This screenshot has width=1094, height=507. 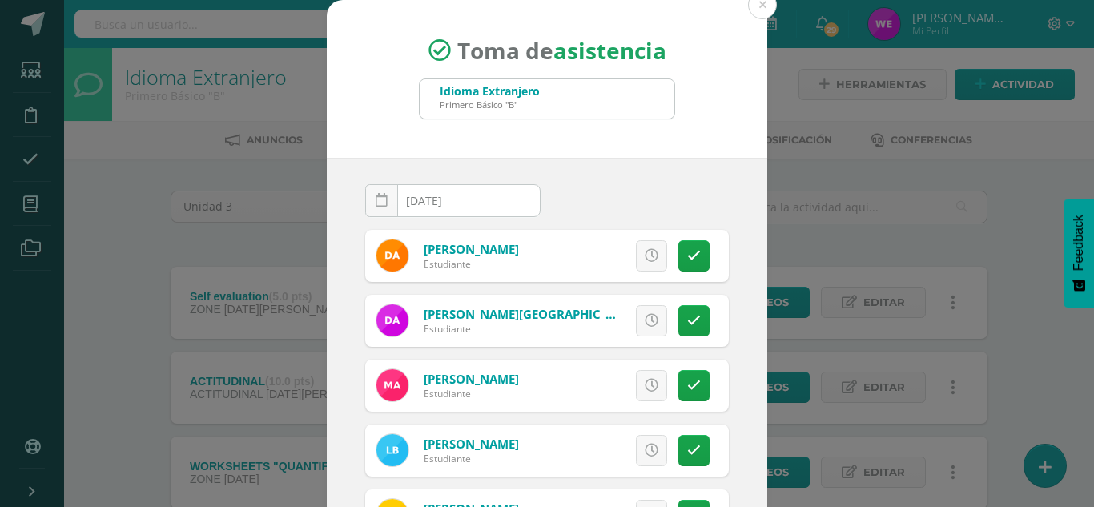 What do you see at coordinates (490, 104) in the screenshot?
I see `div: Primero Básico "B"` at bounding box center [490, 104].